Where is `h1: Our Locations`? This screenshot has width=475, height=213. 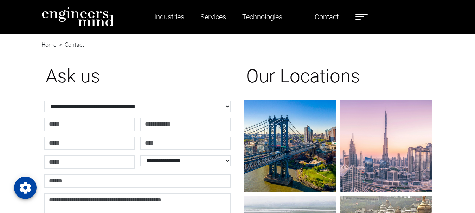 h1: Our Locations is located at coordinates (338, 77).